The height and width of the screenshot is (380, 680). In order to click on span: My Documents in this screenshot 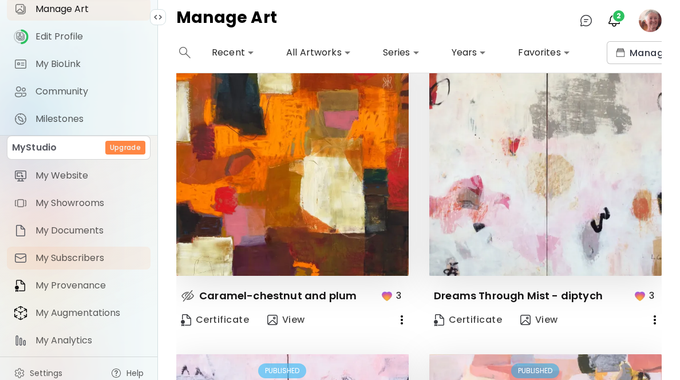, I will do `click(89, 231)`.